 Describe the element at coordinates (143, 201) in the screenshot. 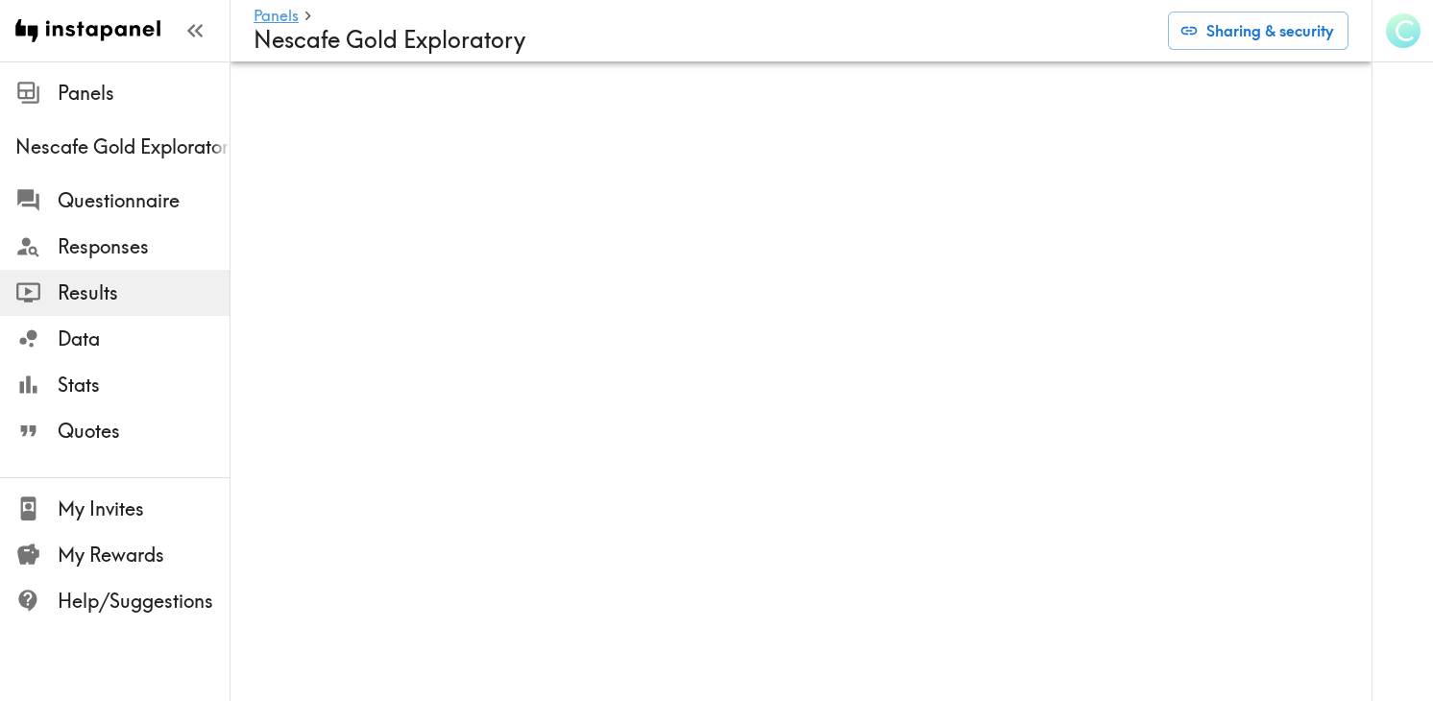

I see `span: Questionnaire` at that location.